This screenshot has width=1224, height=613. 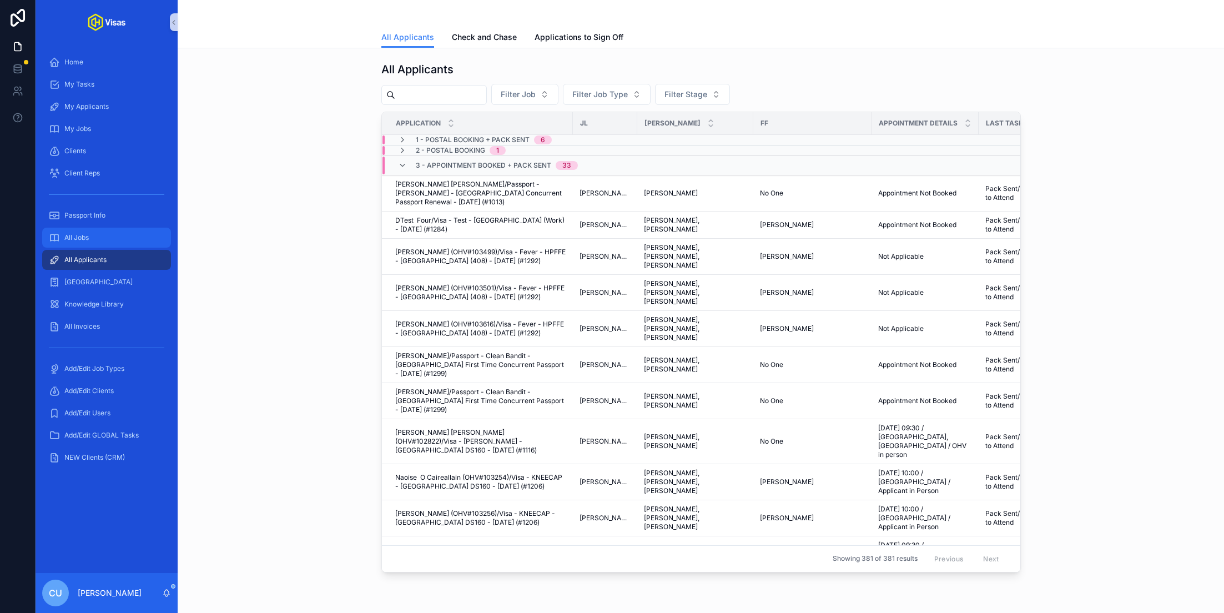 I want to click on span: NEW Clients (CRM), so click(x=94, y=457).